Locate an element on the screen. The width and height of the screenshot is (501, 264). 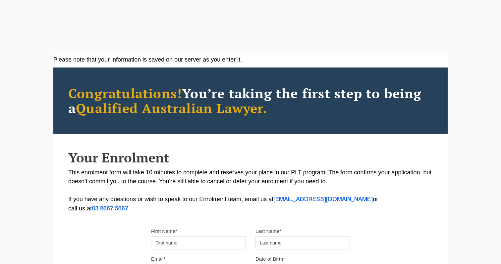
label: Email* is located at coordinates (158, 259).